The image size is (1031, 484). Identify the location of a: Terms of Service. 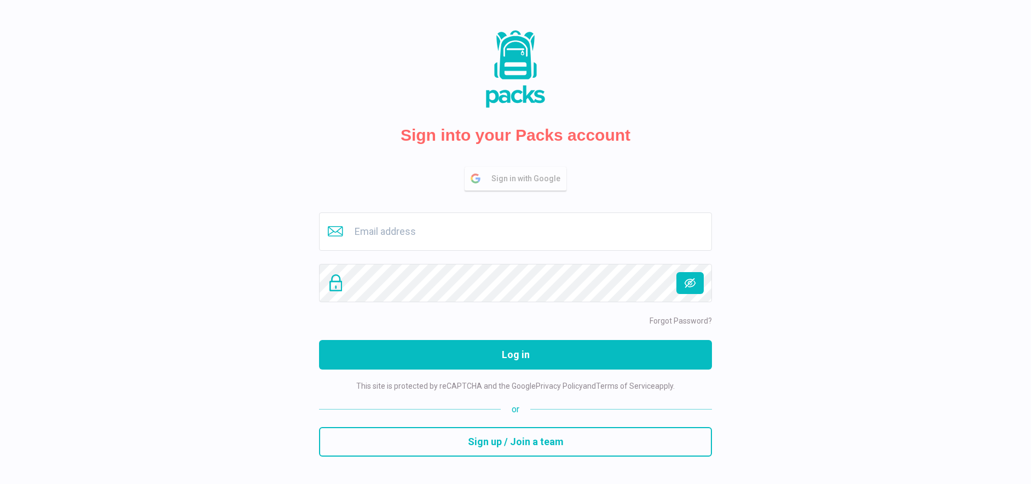
(625, 386).